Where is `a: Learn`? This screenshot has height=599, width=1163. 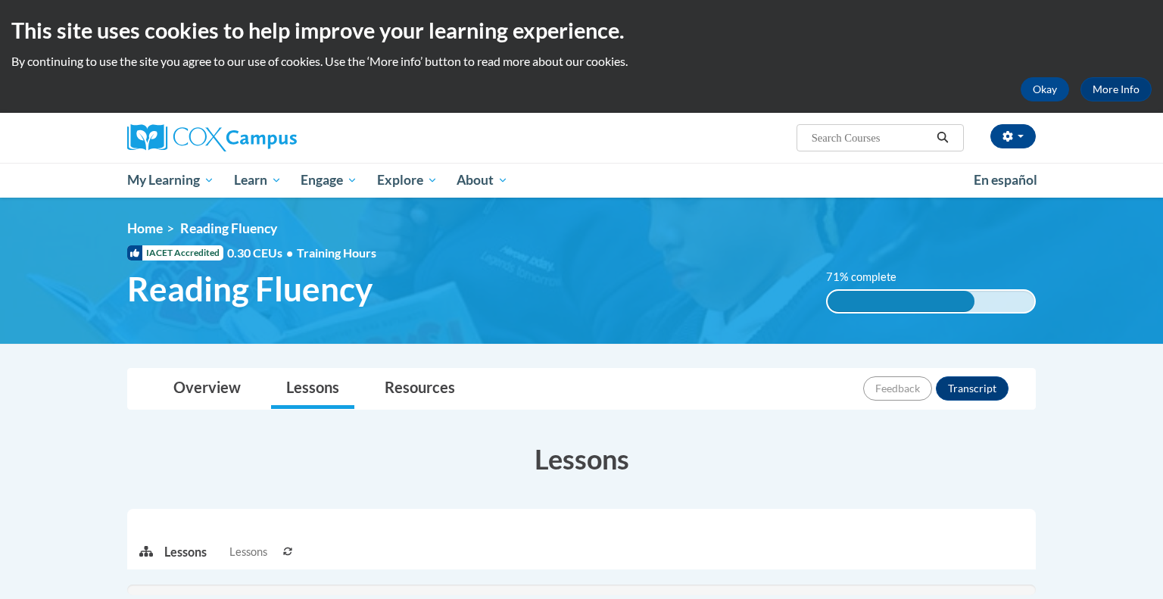
a: Learn is located at coordinates (258, 180).